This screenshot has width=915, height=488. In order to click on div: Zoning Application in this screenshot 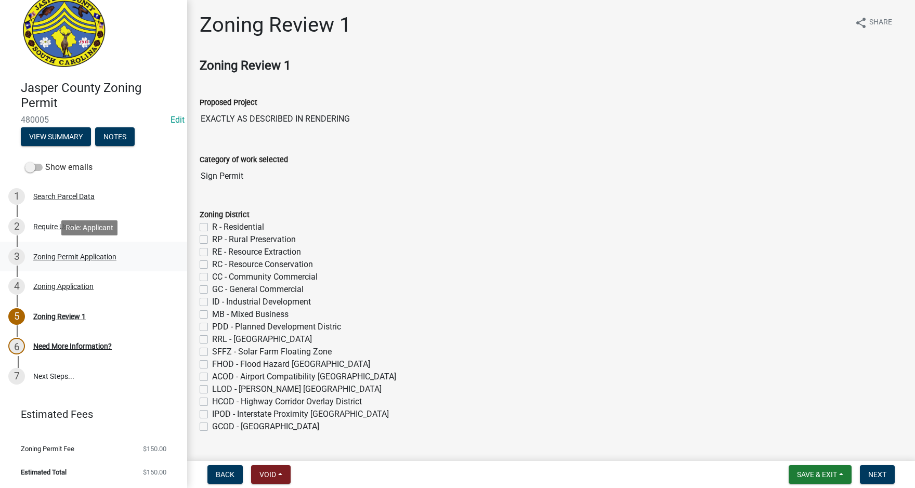, I will do `click(63, 286)`.